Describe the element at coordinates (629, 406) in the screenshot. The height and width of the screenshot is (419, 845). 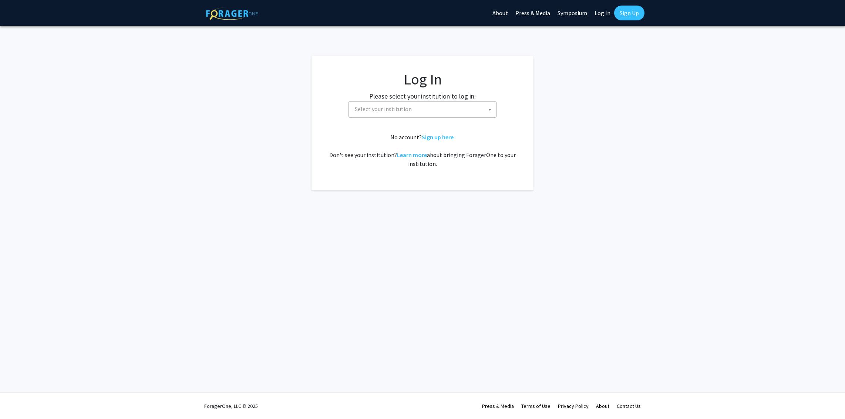
I see `a: Contact Us` at that location.